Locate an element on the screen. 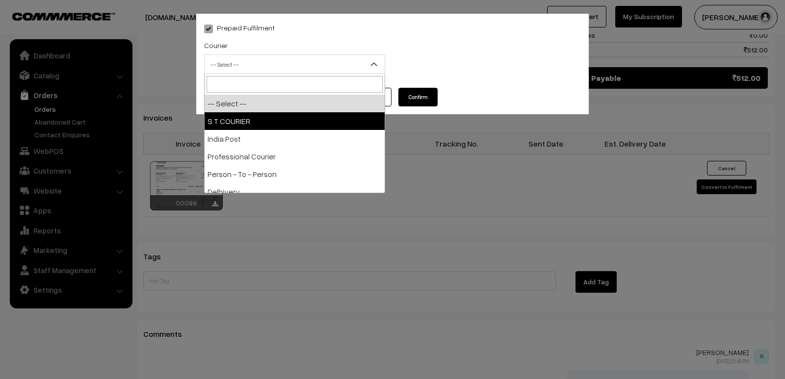  li: S T COURIER is located at coordinates (294, 121).